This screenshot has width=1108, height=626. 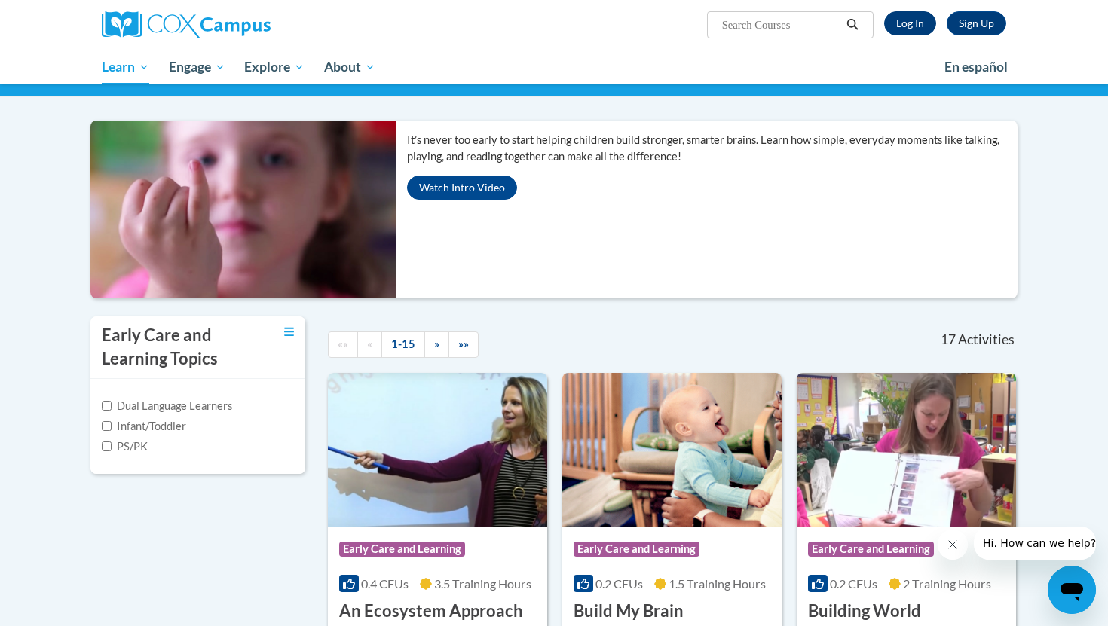 What do you see at coordinates (369, 344) in the screenshot?
I see `a: Previous` at bounding box center [369, 344].